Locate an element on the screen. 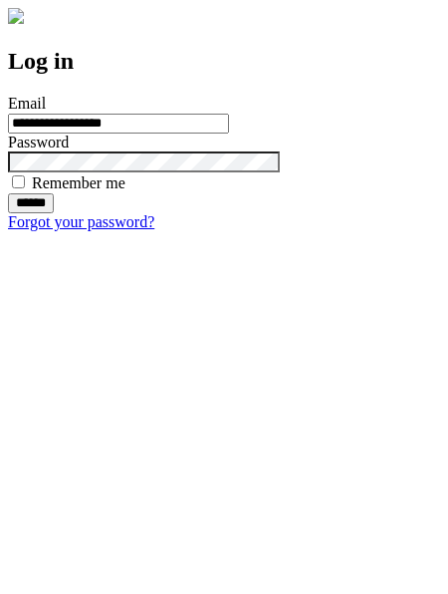 The height and width of the screenshot is (594, 448). label: Password is located at coordinates (38, 141).